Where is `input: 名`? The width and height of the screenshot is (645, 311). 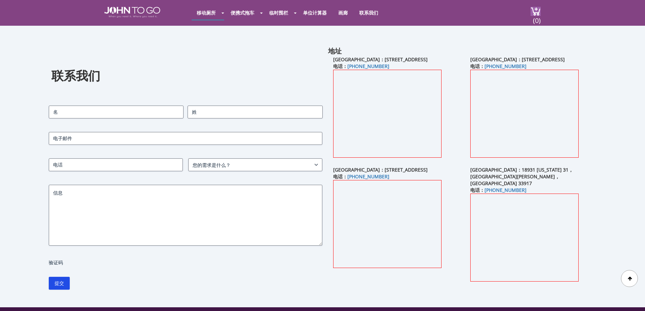
input: 名 is located at coordinates (116, 112).